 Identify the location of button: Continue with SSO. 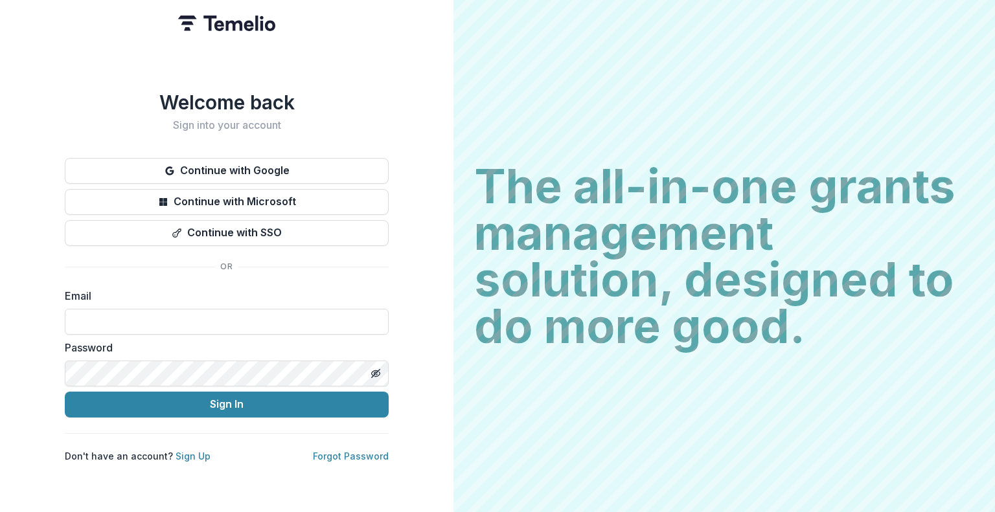
(227, 233).